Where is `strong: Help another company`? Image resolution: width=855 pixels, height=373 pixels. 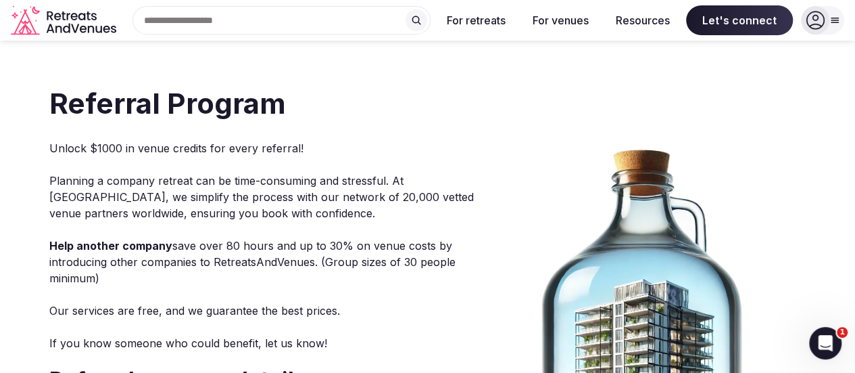
strong: Help another company is located at coordinates (111, 245).